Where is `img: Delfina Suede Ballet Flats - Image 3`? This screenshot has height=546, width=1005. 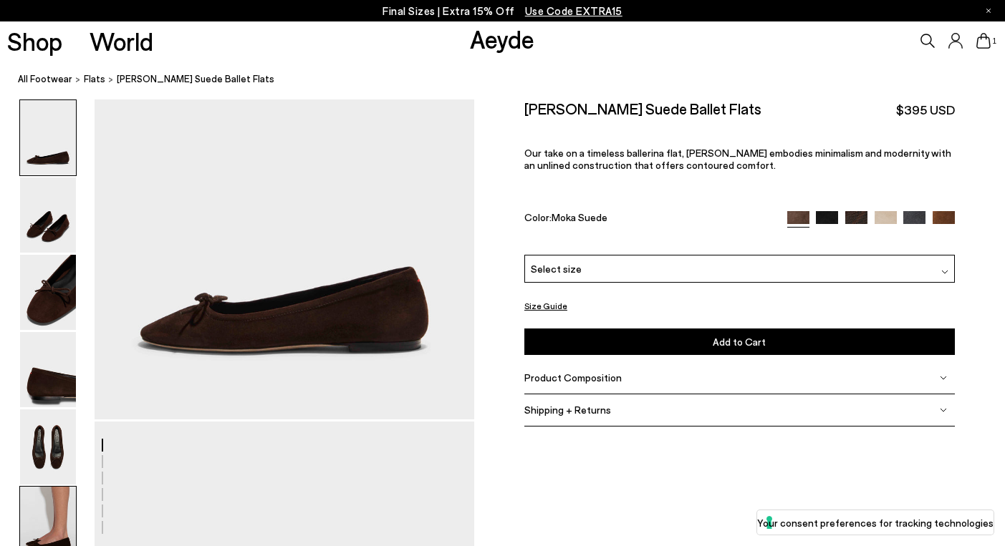
img: Delfina Suede Ballet Flats - Image 3 is located at coordinates (48, 292).